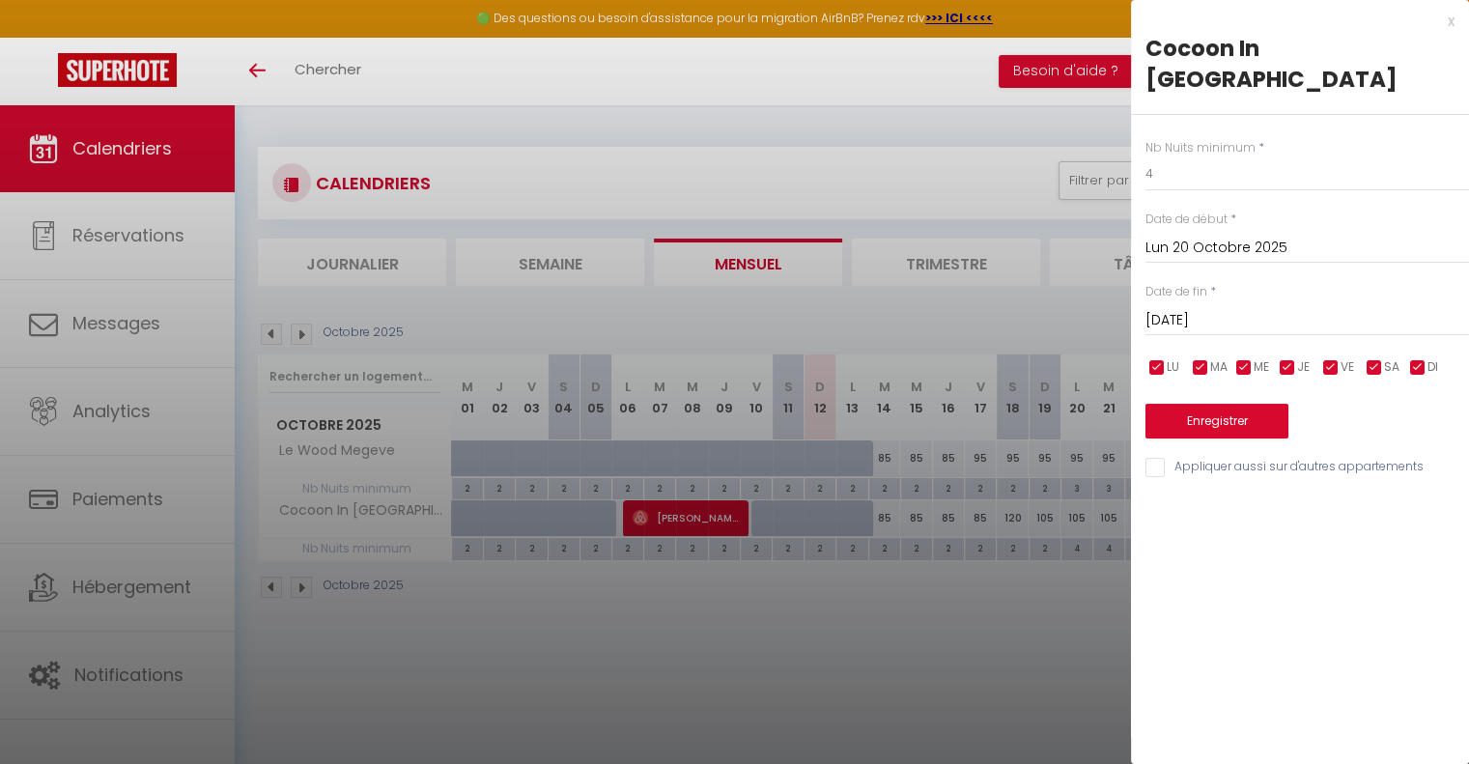 The image size is (1469, 764). What do you see at coordinates (1433, 367) in the screenshot?
I see `span: DI` at bounding box center [1433, 367].